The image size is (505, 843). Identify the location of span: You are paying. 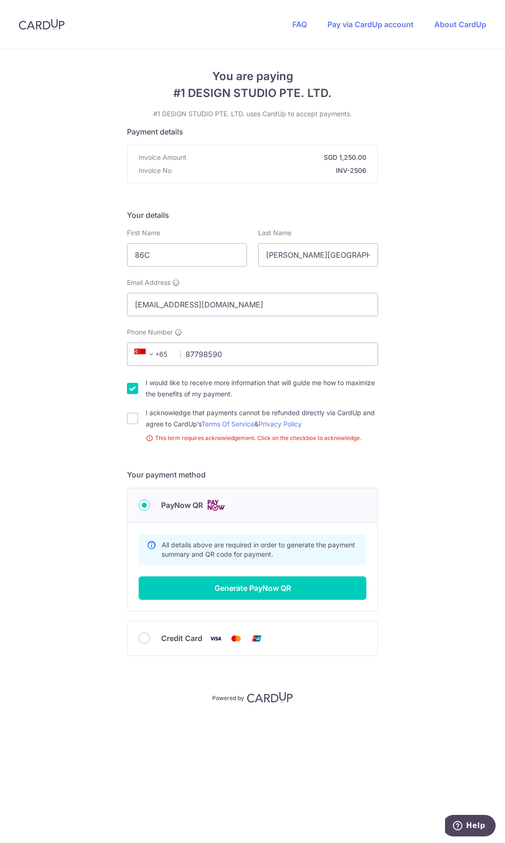
(253, 76).